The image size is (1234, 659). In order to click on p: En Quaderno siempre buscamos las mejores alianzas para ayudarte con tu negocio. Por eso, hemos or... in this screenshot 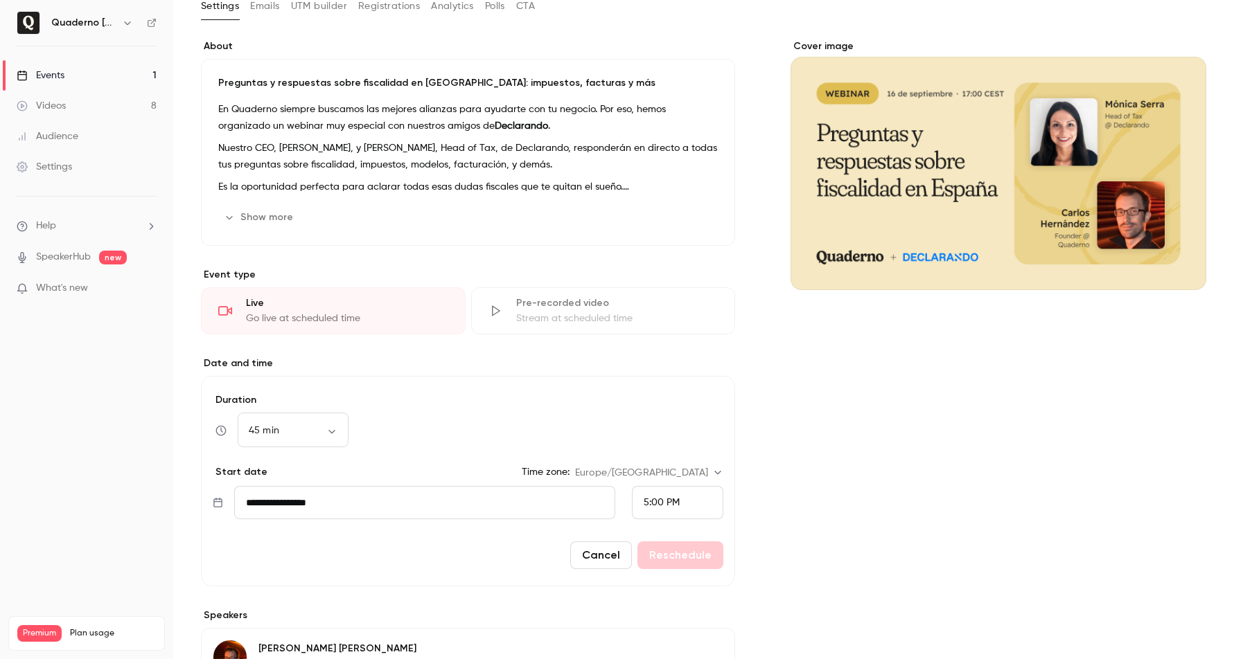, I will do `click(468, 118)`.